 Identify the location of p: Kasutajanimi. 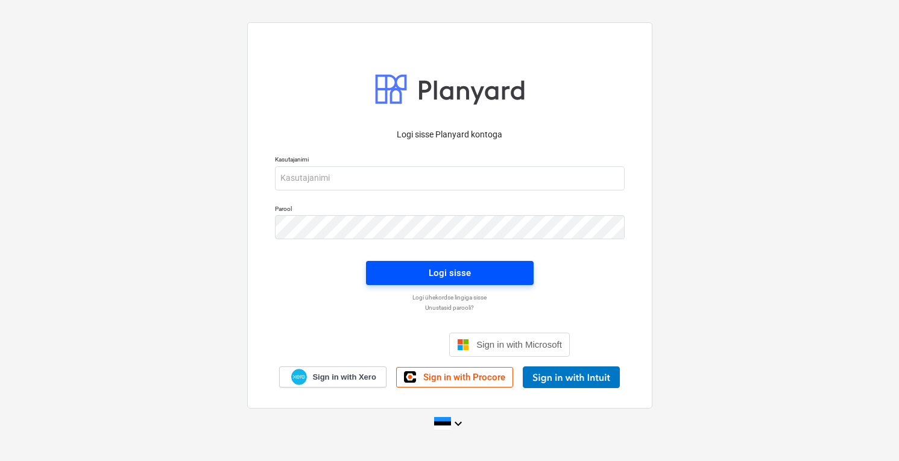
(450, 160).